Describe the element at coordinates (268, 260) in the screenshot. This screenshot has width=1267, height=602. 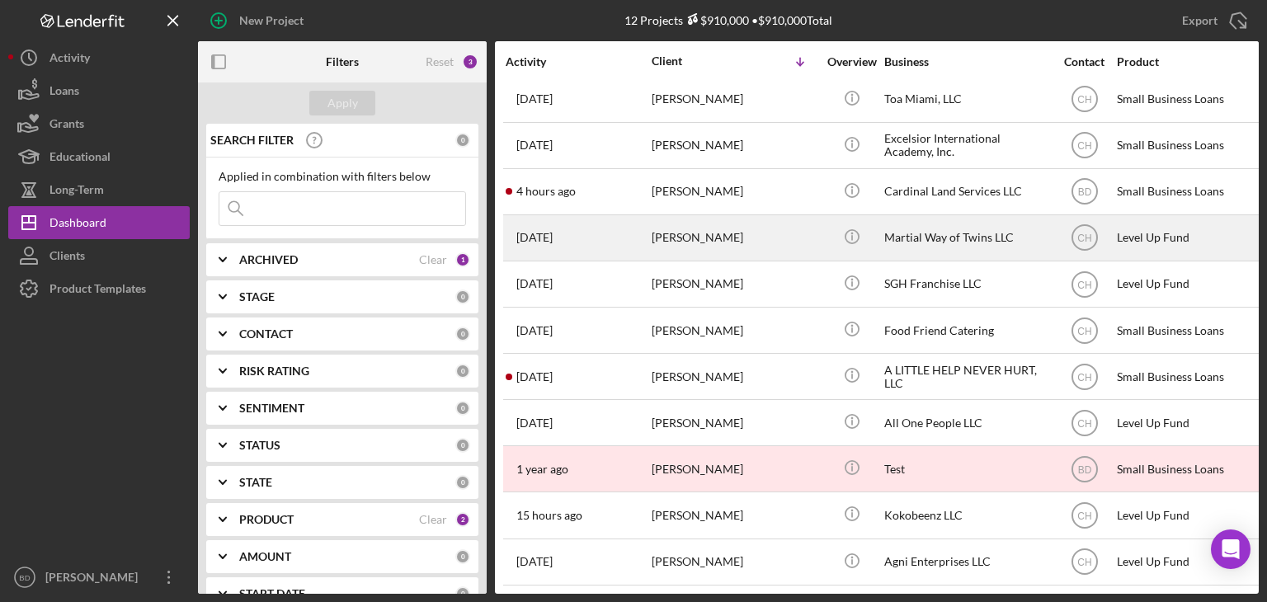
I see `b: ARCHIVED` at that location.